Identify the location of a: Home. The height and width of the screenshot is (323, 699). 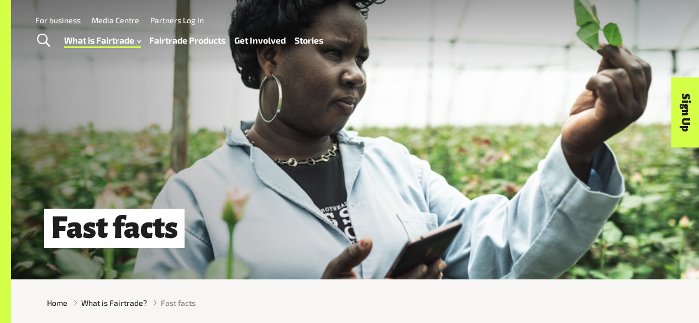
(57, 303).